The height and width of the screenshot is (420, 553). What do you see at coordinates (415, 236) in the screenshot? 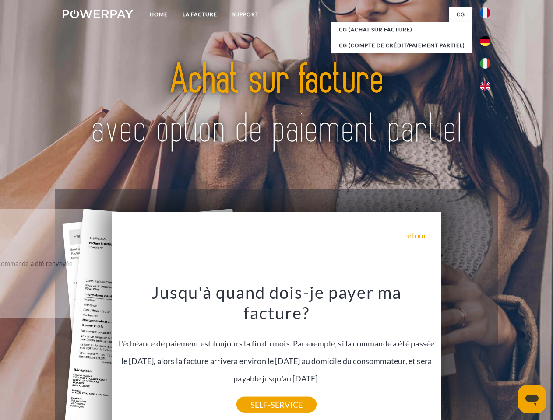
I see `a: retour` at bounding box center [415, 236].